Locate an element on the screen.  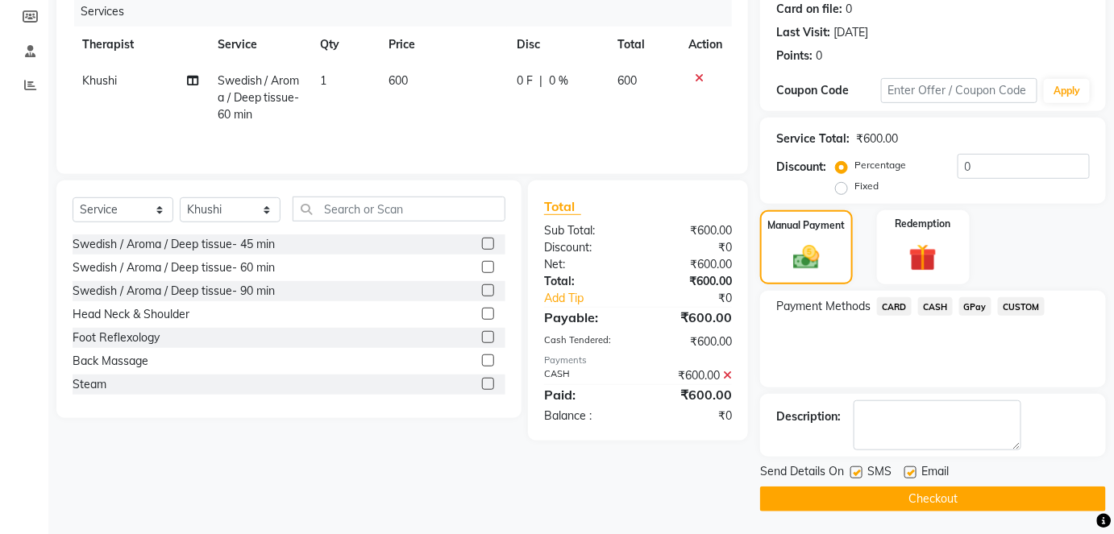
div: Payable: is located at coordinates (585, 317).